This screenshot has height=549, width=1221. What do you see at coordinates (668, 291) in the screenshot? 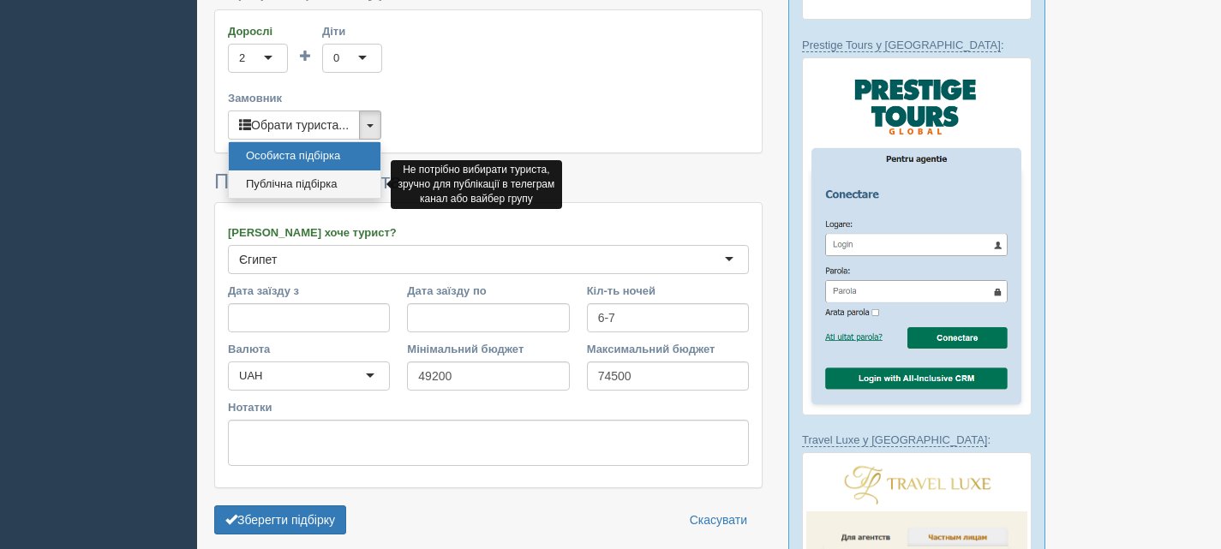
I see `label: Кіл-ть ночей` at bounding box center [668, 291].